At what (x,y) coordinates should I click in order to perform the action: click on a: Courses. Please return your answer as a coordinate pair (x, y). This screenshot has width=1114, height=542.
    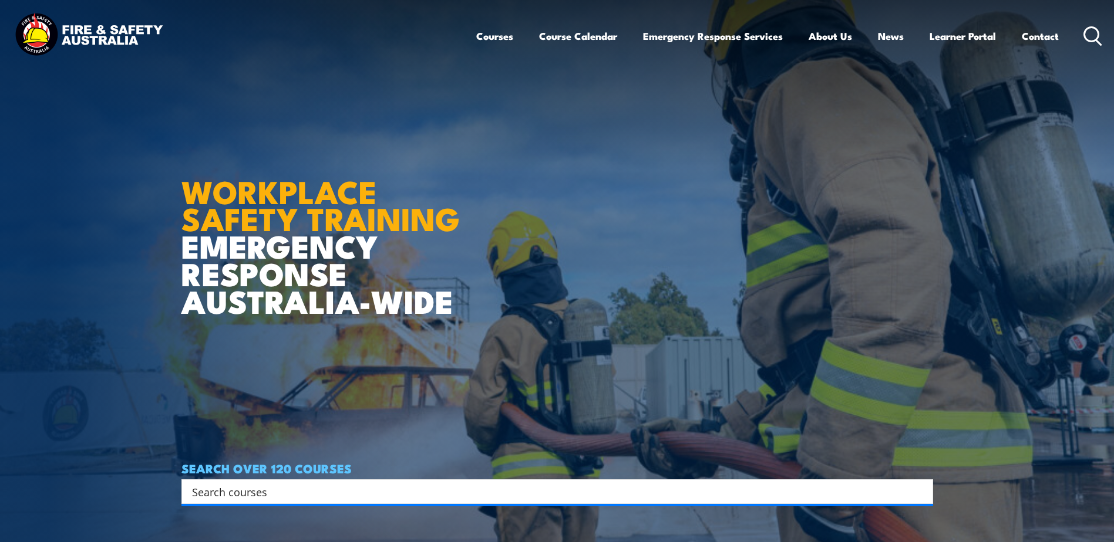
    Looking at the image, I should click on (494, 36).